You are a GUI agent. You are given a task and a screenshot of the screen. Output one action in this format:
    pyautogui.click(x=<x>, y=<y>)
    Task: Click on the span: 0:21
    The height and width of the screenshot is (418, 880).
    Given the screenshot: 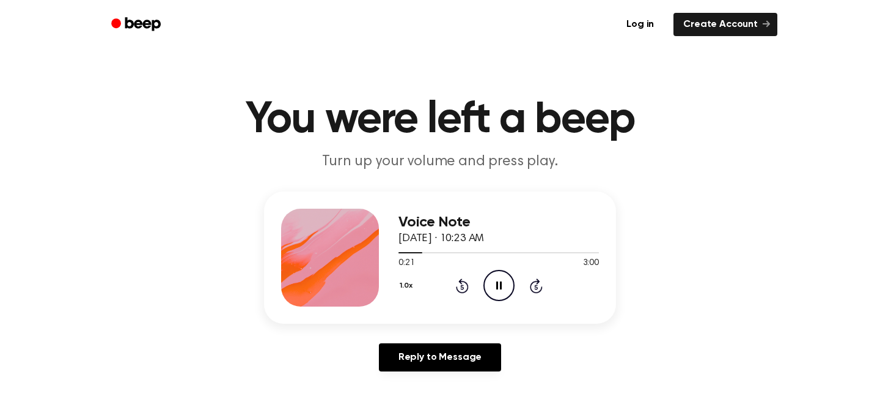 What is the action you would take?
    pyautogui.click(x=407, y=263)
    